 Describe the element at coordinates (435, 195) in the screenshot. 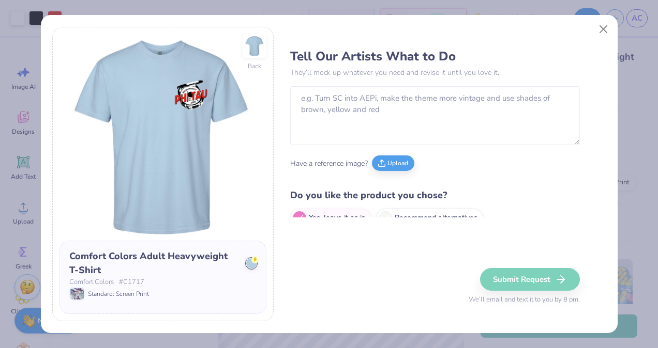

I see `h4: Do you like the product you chose?` at that location.